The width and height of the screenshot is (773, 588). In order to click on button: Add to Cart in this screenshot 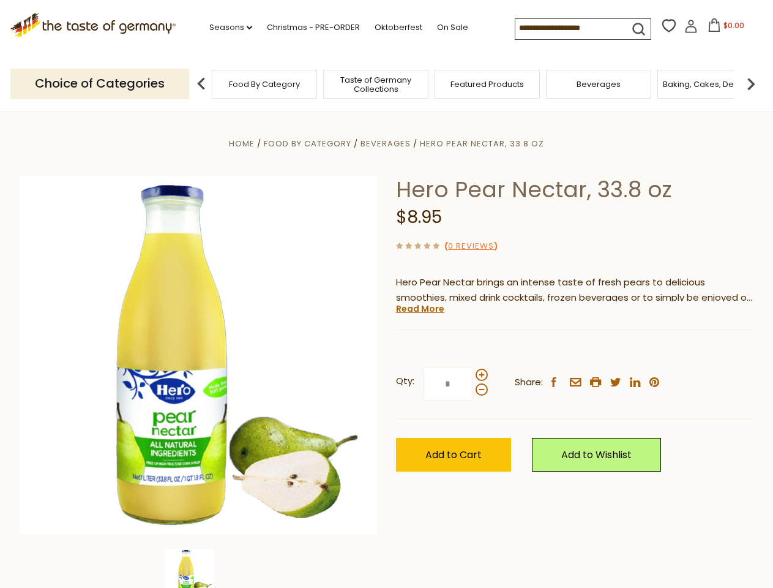, I will do `click(453, 454)`.